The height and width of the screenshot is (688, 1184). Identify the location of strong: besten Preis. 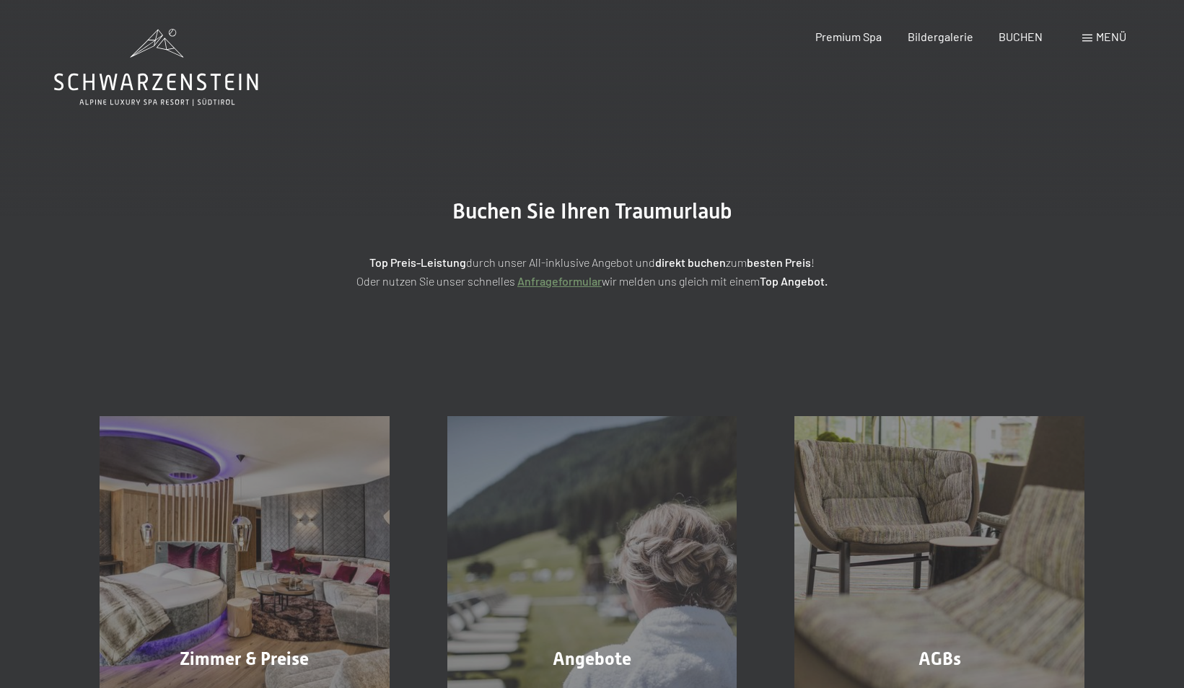
(778, 262).